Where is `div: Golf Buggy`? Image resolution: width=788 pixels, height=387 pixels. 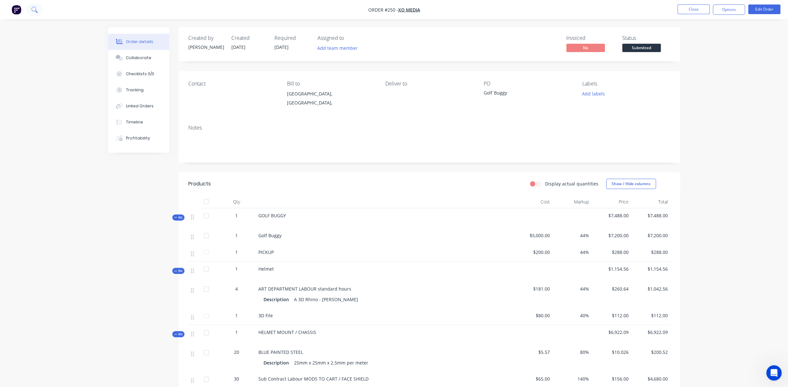 div: Golf Buggy is located at coordinates (524, 94).